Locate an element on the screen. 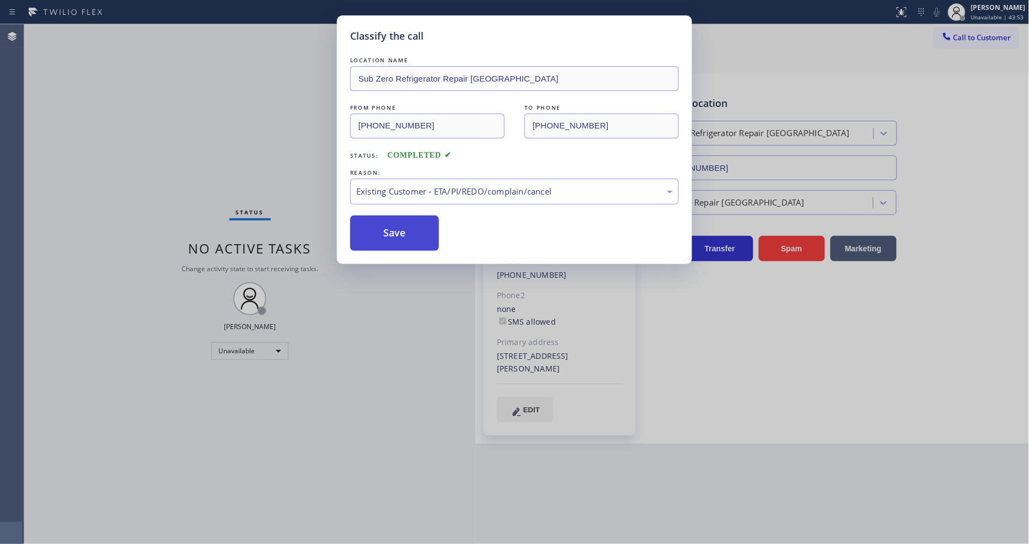 Image resolution: width=1029 pixels, height=544 pixels. button: Save is located at coordinates (394, 233).